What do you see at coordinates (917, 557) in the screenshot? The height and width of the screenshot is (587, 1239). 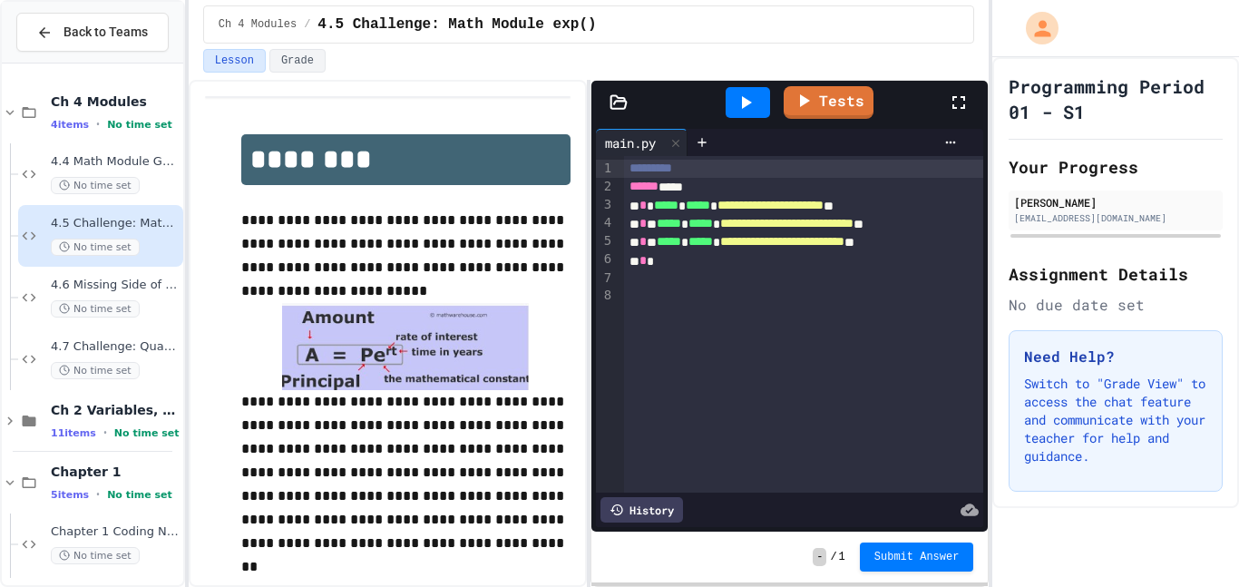 I see `button: Submit Answer` at bounding box center [917, 557].